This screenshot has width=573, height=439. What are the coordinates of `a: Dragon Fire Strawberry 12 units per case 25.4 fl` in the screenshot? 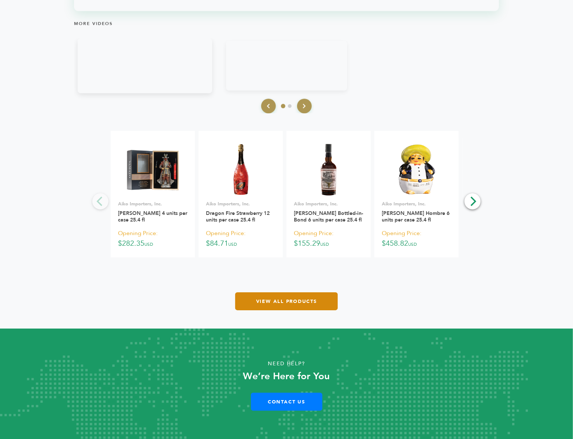 It's located at (238, 216).